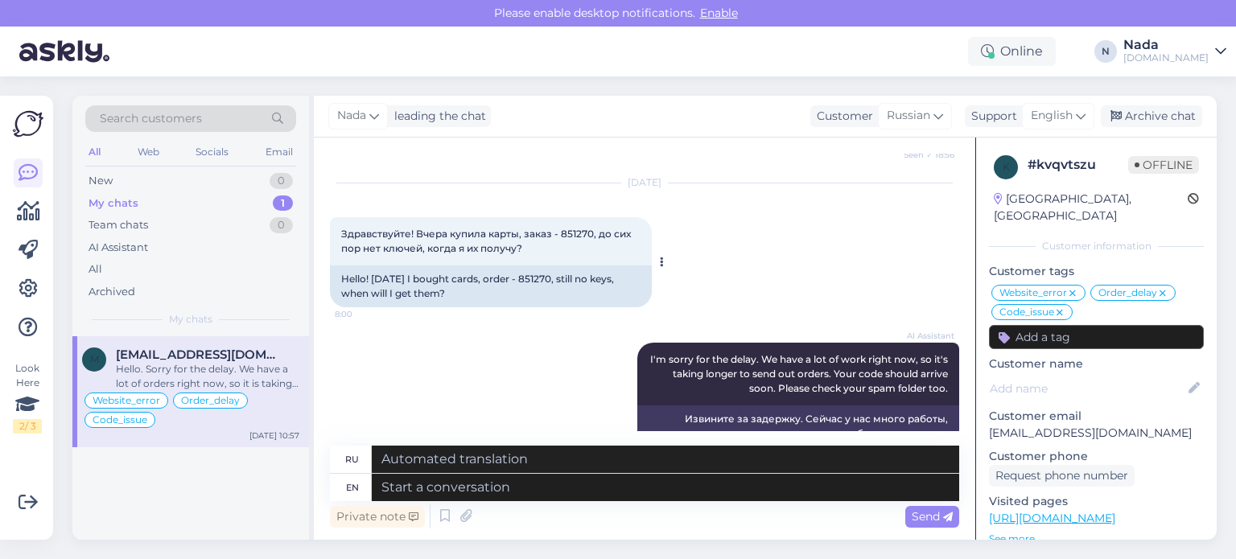  I want to click on span: Enable, so click(719, 13).